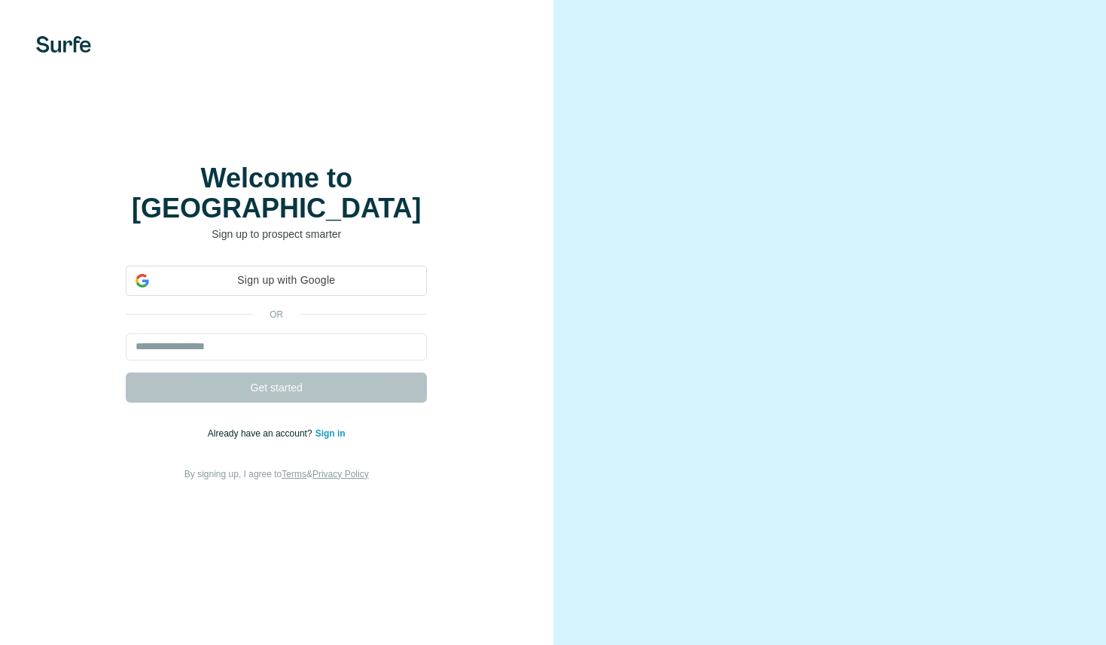 Image resolution: width=1106 pixels, height=645 pixels. What do you see at coordinates (286, 280) in the screenshot?
I see `span: Sign up with Google` at bounding box center [286, 280].